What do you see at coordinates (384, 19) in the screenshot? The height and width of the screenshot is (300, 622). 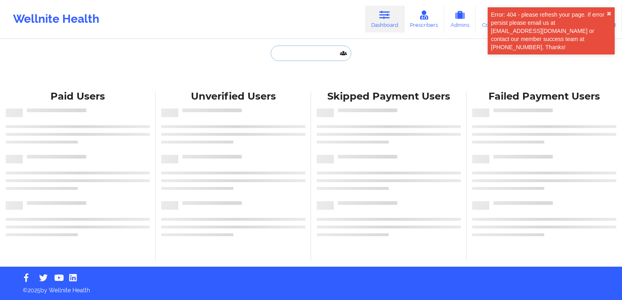 I see `a: Dashboard` at bounding box center [384, 19].